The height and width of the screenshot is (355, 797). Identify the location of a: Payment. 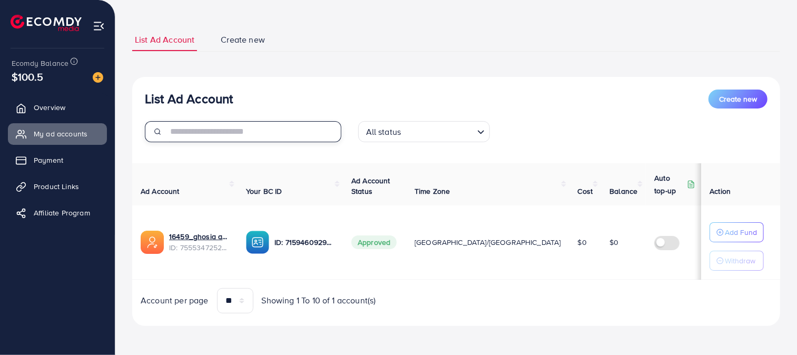
(57, 160).